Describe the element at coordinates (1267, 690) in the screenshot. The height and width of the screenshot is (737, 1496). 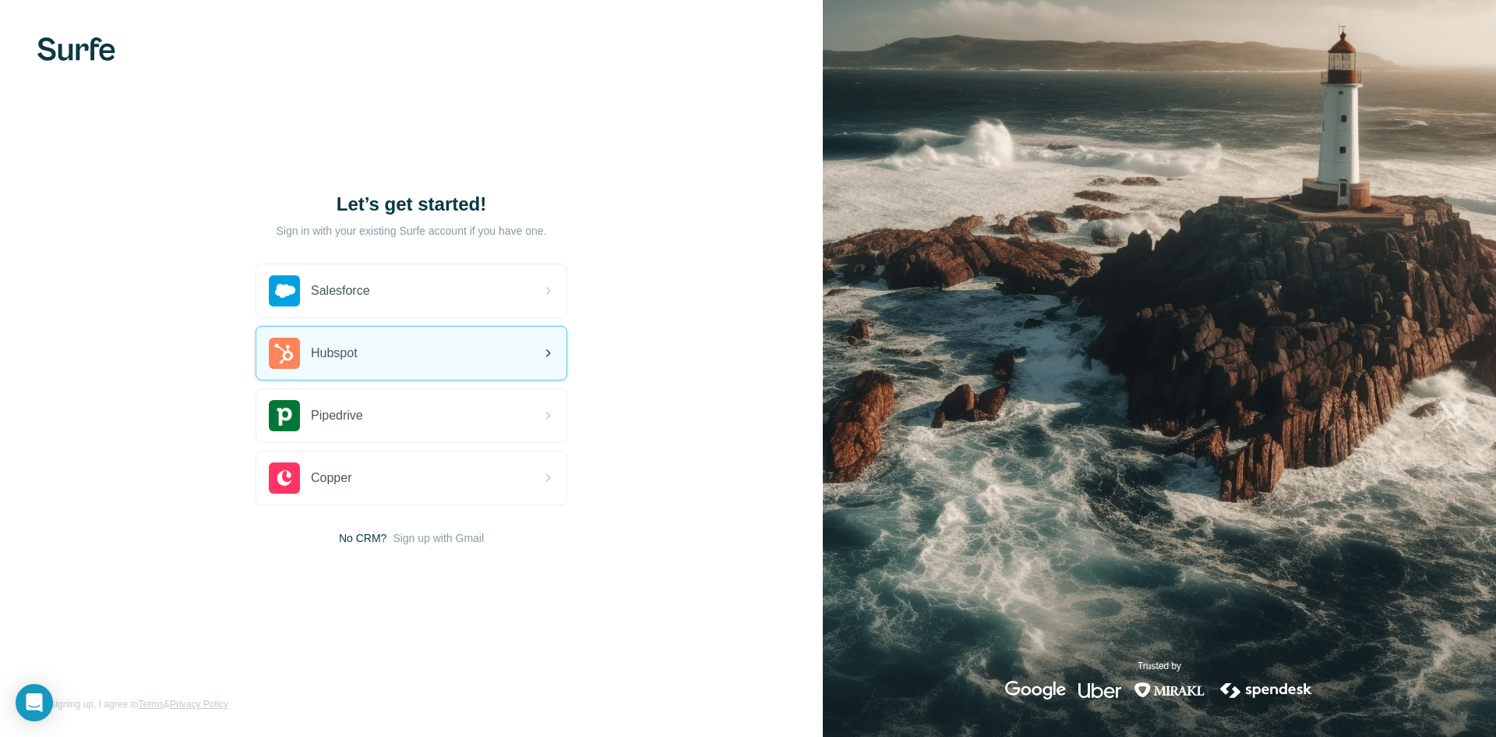
I see `img: spendesk's logo` at that location.